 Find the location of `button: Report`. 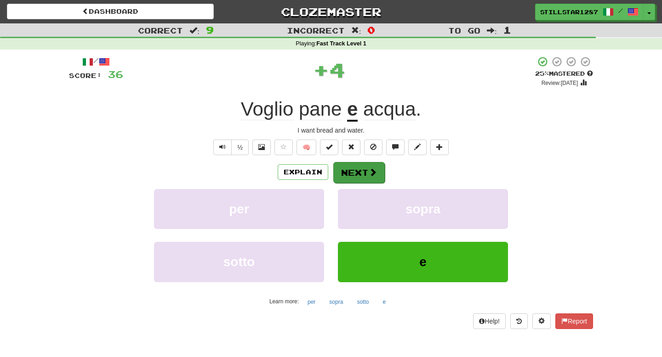

button: Report is located at coordinates (574, 322).